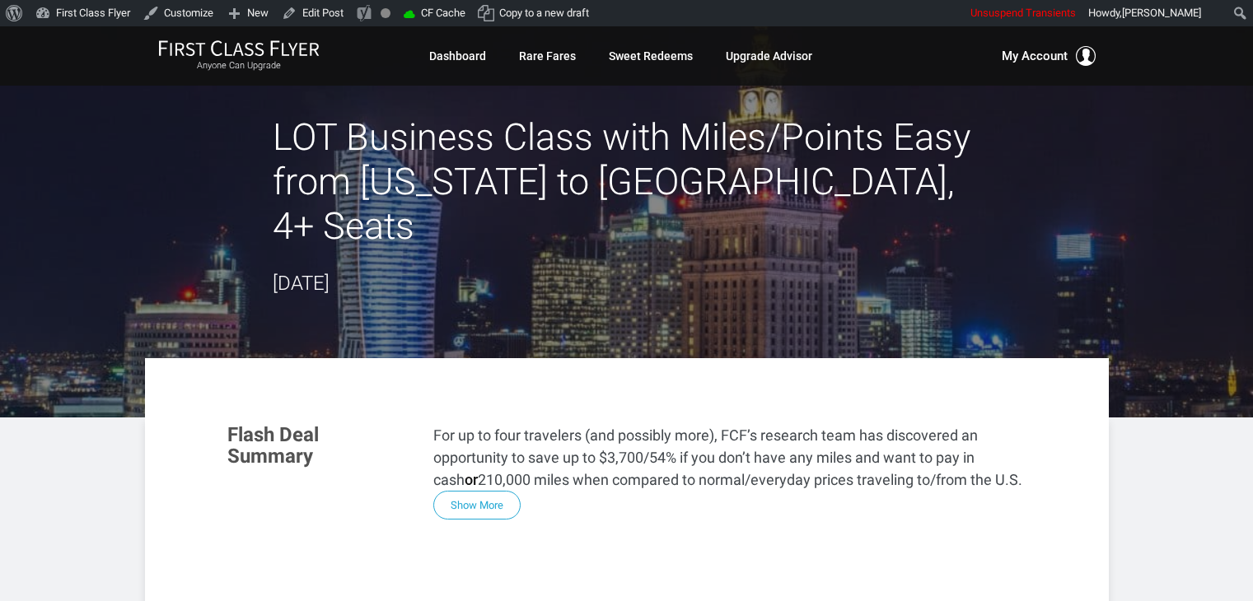 The height and width of the screenshot is (601, 1253). What do you see at coordinates (471, 479) in the screenshot?
I see `strong: or` at bounding box center [471, 479].